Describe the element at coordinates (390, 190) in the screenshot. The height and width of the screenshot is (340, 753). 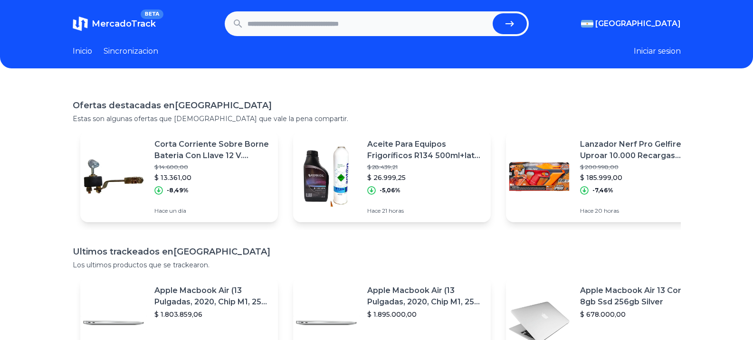
I see `p: -5,06%` at that location.